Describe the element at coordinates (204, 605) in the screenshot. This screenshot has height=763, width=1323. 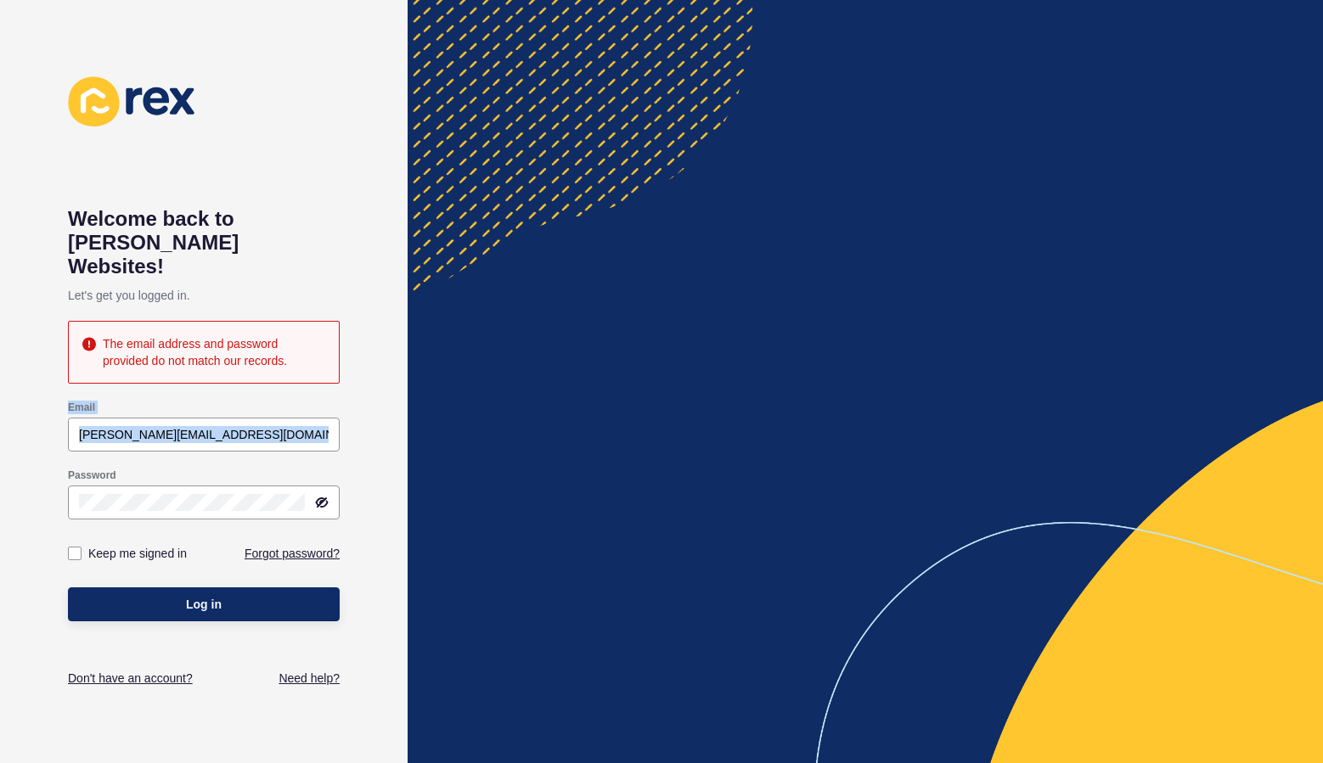
I see `button: Log in` at that location.